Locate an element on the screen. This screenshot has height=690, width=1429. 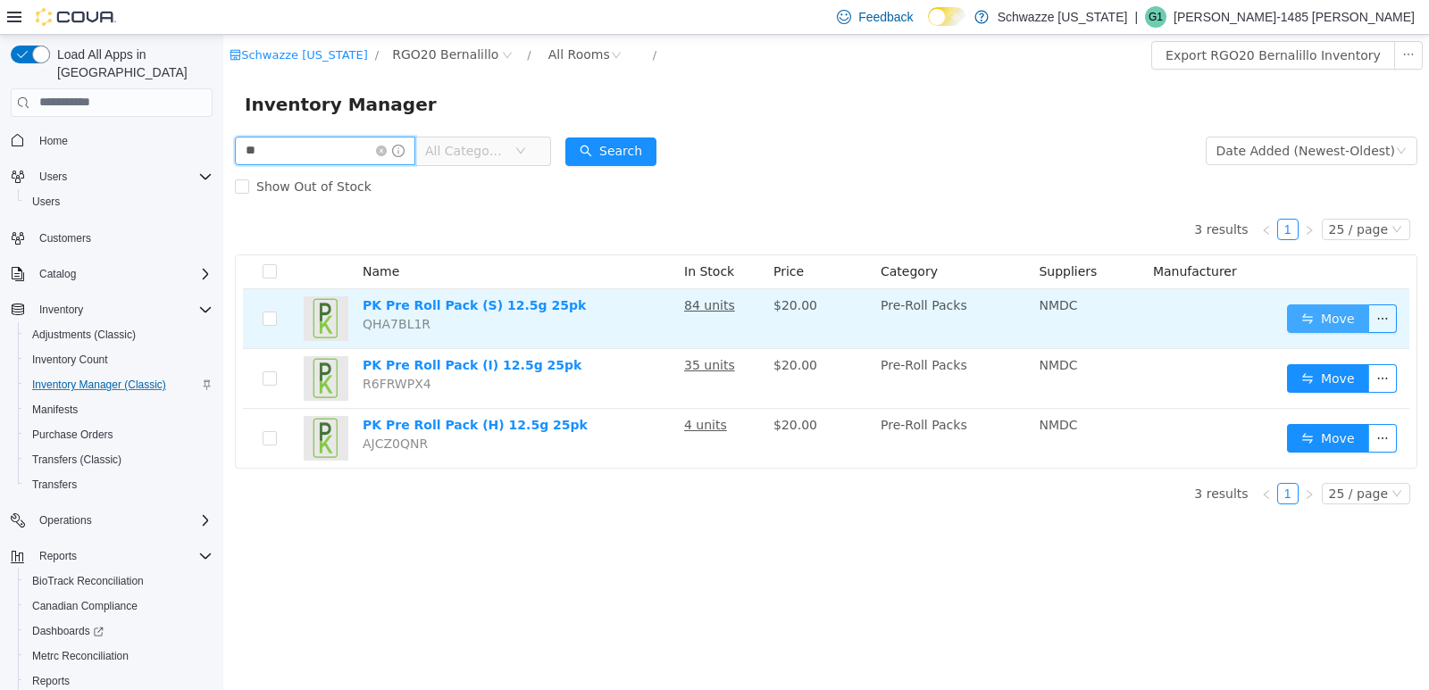
button: Transfers is located at coordinates (119, 485).